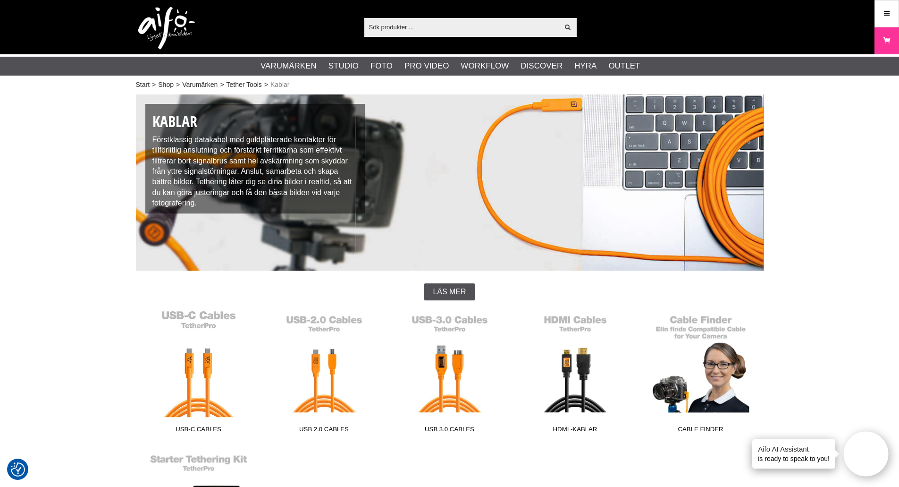 The image size is (899, 487). What do you see at coordinates (324, 373) in the screenshot?
I see `a: USB 2.0 Cables` at bounding box center [324, 373].